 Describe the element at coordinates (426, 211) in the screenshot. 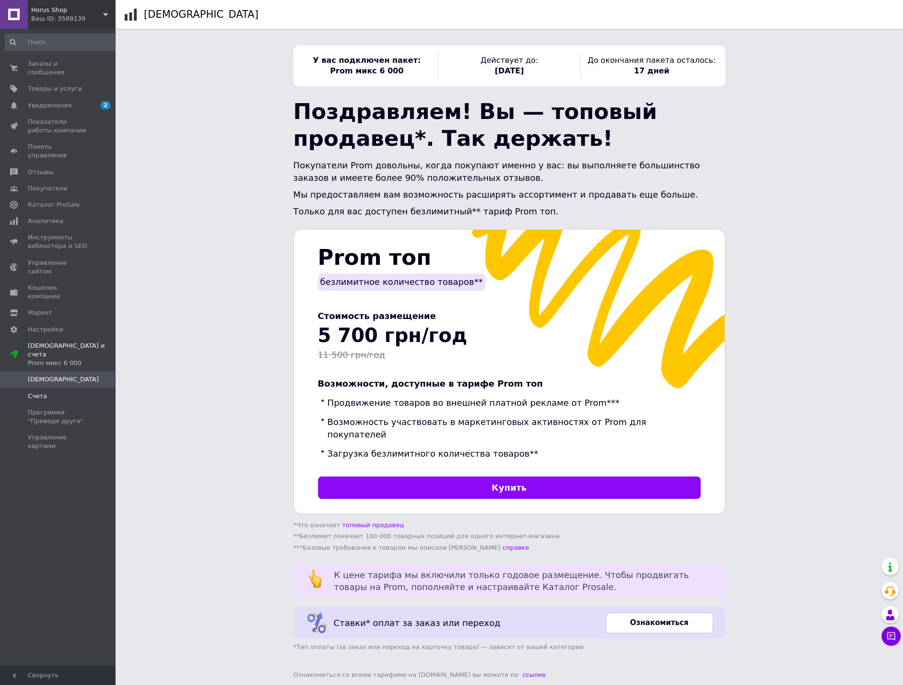

I see `span: Только для вас доступен безлимитный** тариф Prom топ.` at that location.